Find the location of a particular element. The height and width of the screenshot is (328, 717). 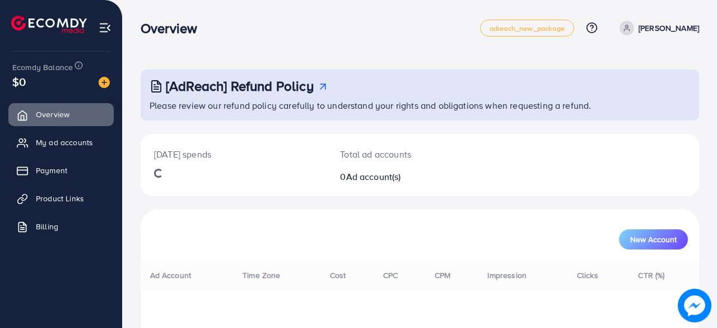

a: logo is located at coordinates (49, 24).